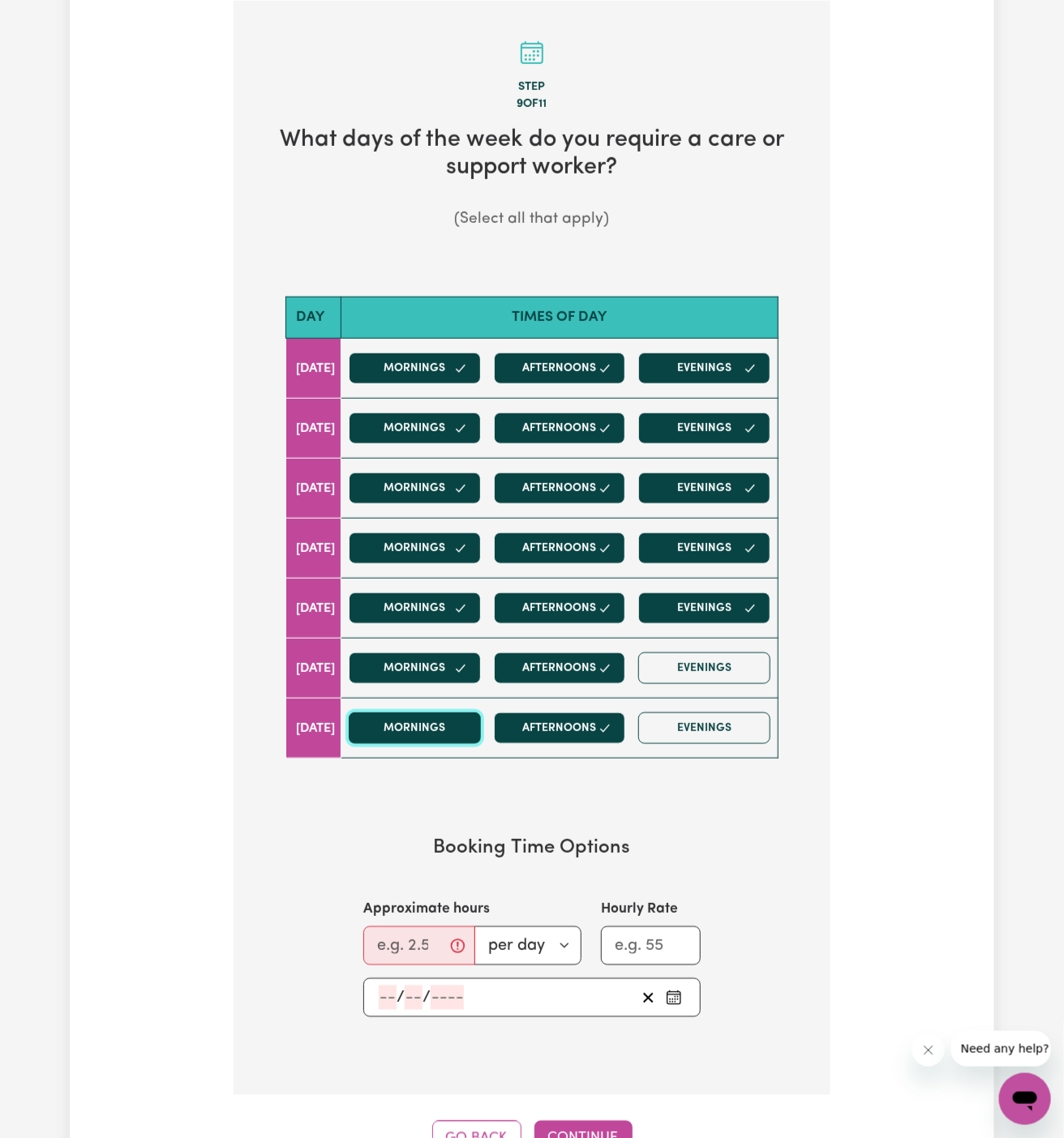  Describe the element at coordinates (559, 317) in the screenshot. I see `th: Times of day` at that location.